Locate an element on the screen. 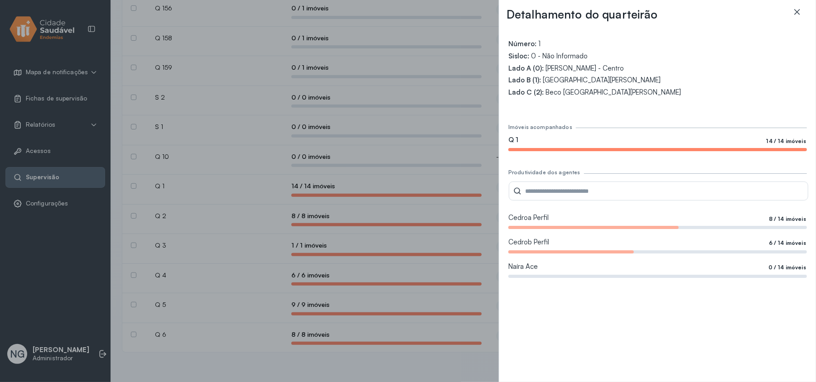 The image size is (816, 382). span: Q 1 is located at coordinates (513, 140).